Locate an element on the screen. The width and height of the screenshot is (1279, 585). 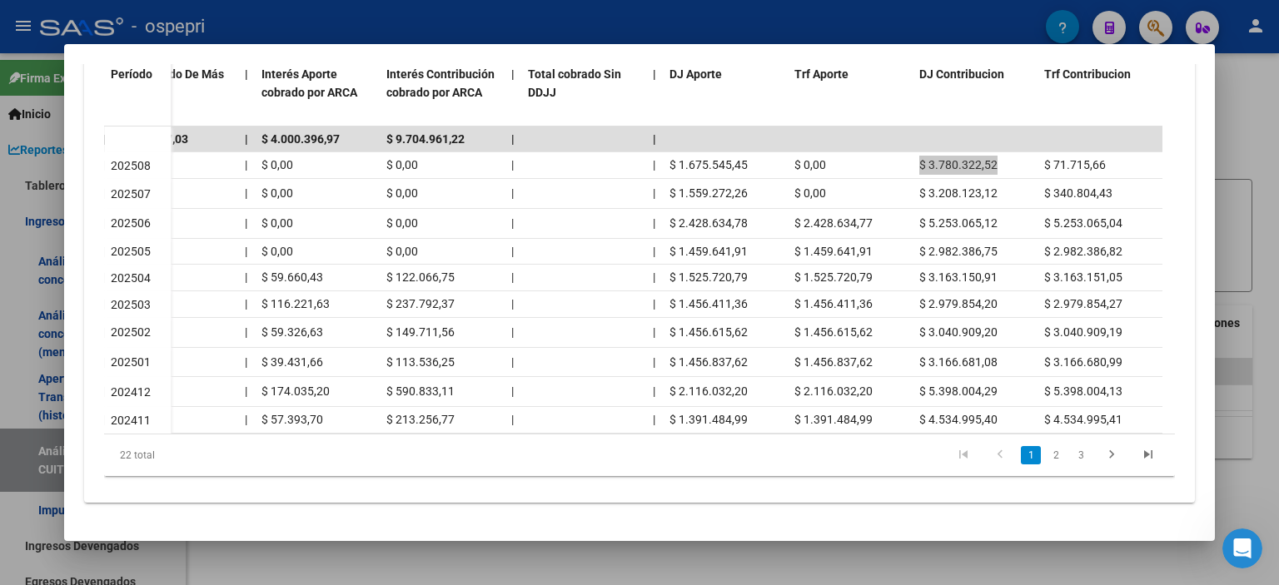
span: DJ Aporte is located at coordinates (695, 74).